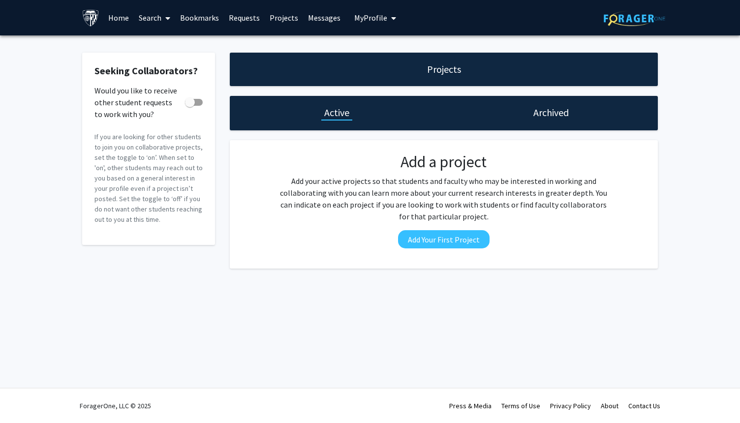  What do you see at coordinates (149, 178) in the screenshot?
I see `p: If you are looking for other students to join you on collaborative projects, set the toggle to ‘o...` at bounding box center [149, 178].